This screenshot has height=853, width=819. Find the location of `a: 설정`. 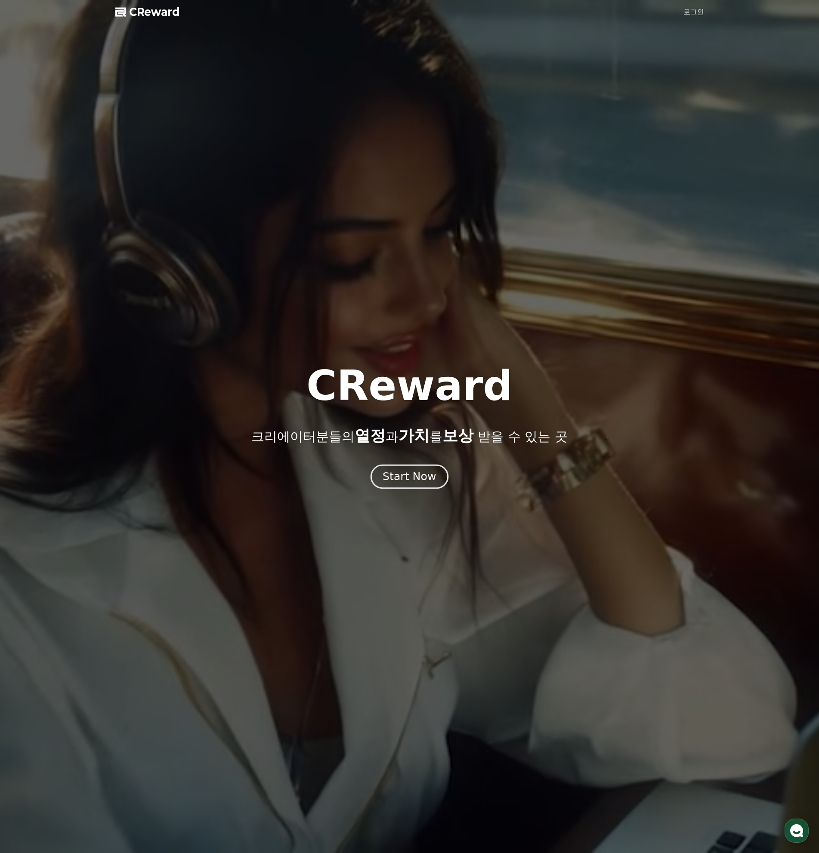

a: 설정 is located at coordinates (138, 284).